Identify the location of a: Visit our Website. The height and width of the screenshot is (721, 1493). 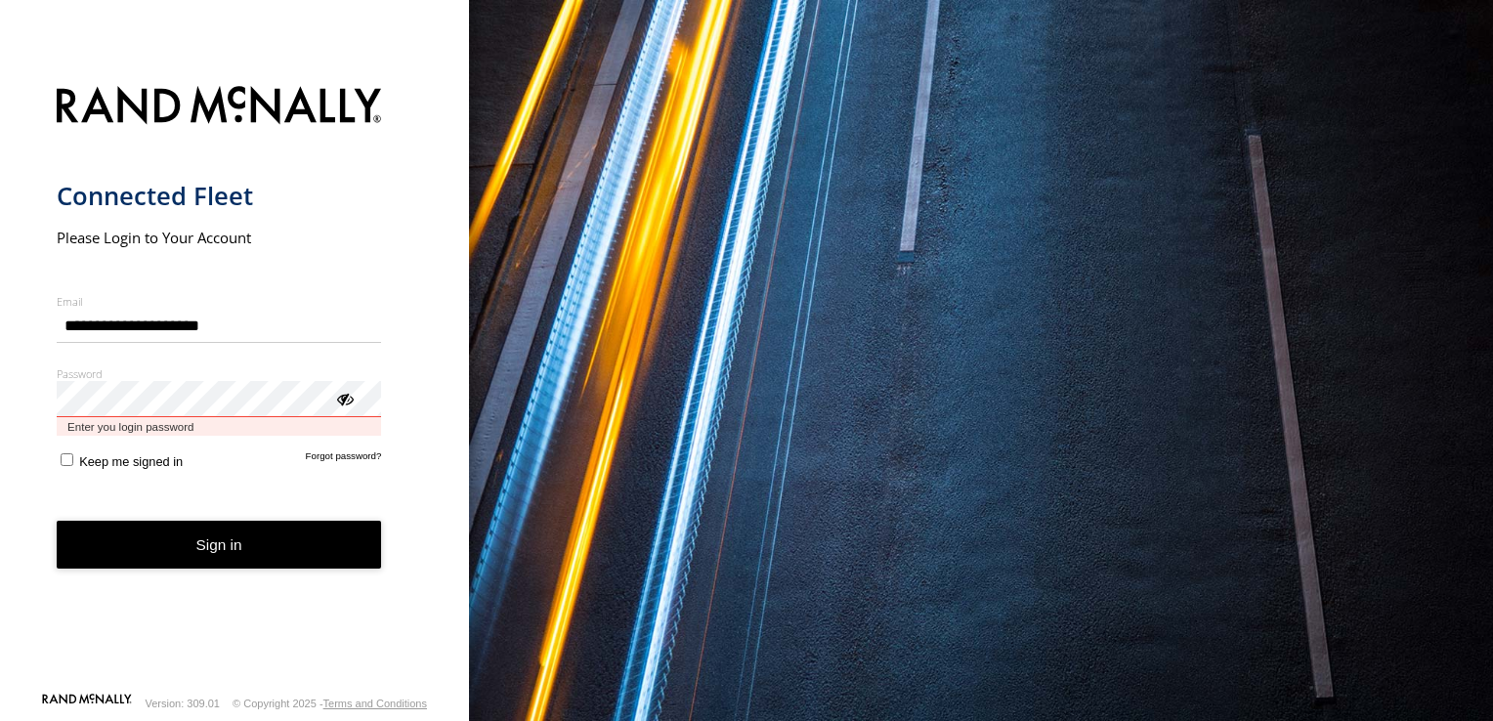
(87, 704).